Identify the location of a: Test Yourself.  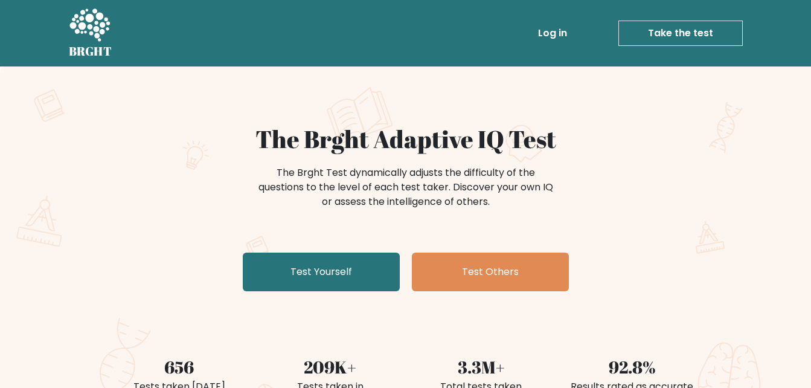
(321, 272).